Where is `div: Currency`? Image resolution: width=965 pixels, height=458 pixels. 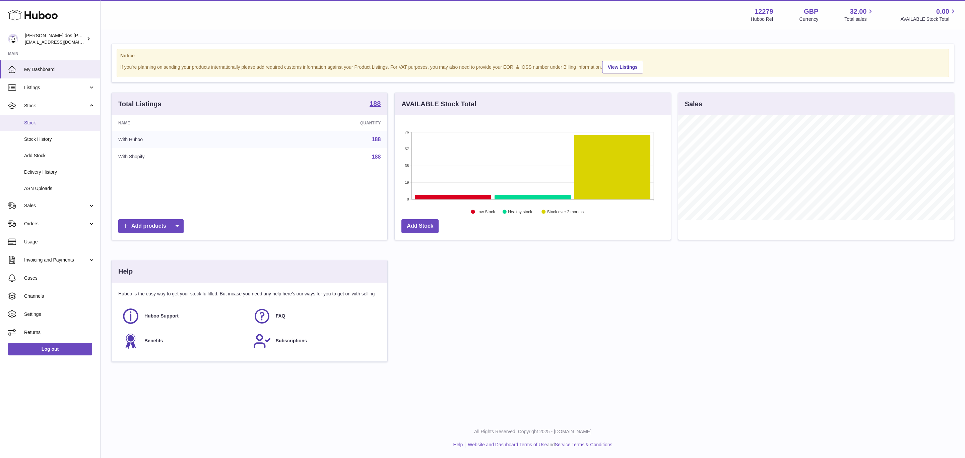 div: Currency is located at coordinates (809, 19).